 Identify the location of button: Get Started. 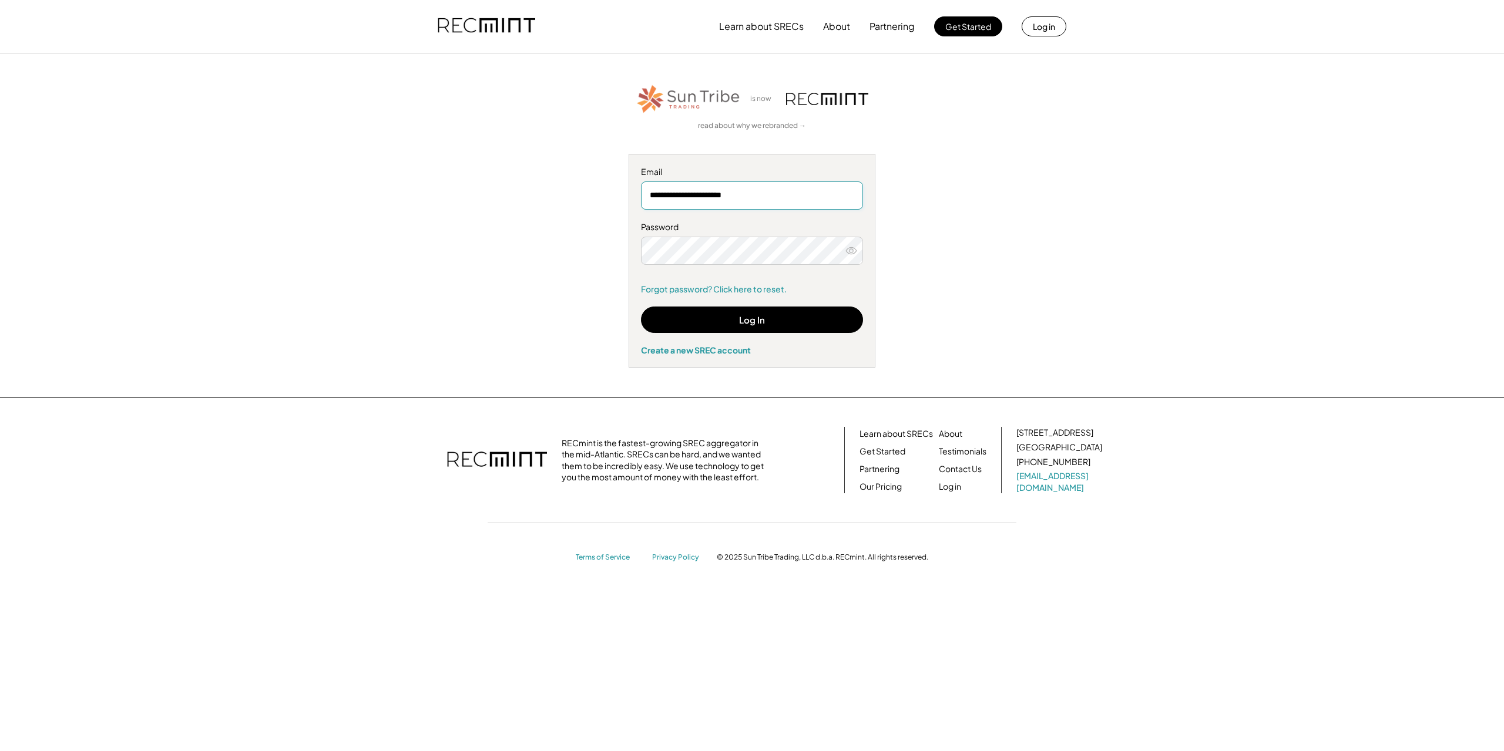
(968, 26).